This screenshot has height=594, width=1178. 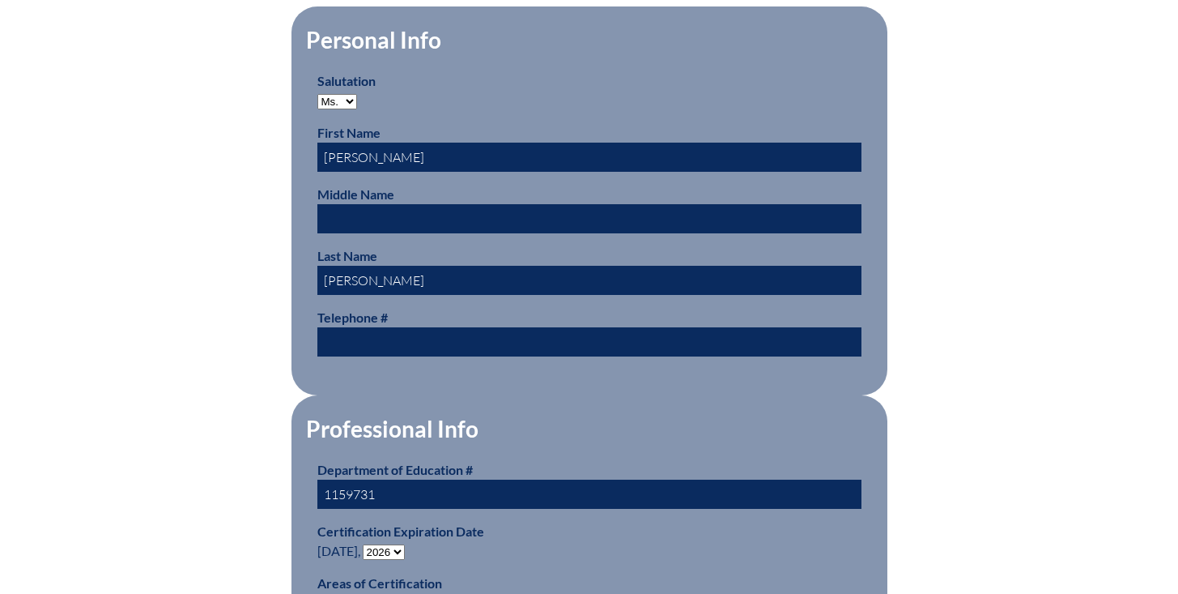 What do you see at coordinates (347, 255) in the screenshot?
I see `label: Last Name` at bounding box center [347, 255].